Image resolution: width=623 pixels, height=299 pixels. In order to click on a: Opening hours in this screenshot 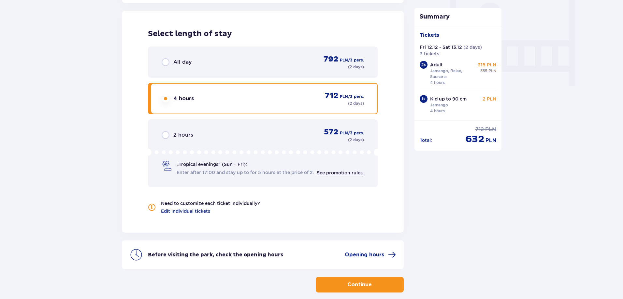, I will do `click(370, 255)`.